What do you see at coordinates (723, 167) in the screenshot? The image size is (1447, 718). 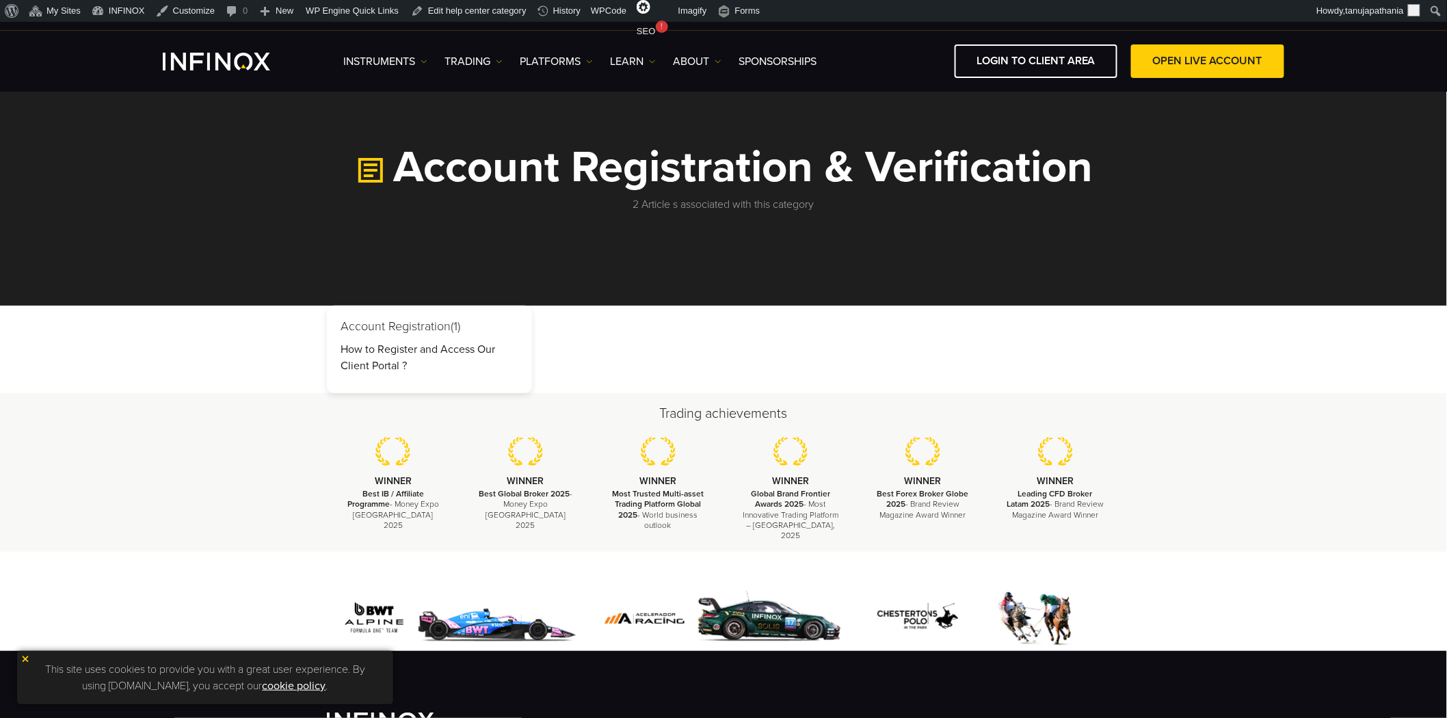 I see `h1: Account Registration & Verification` at bounding box center [723, 167].